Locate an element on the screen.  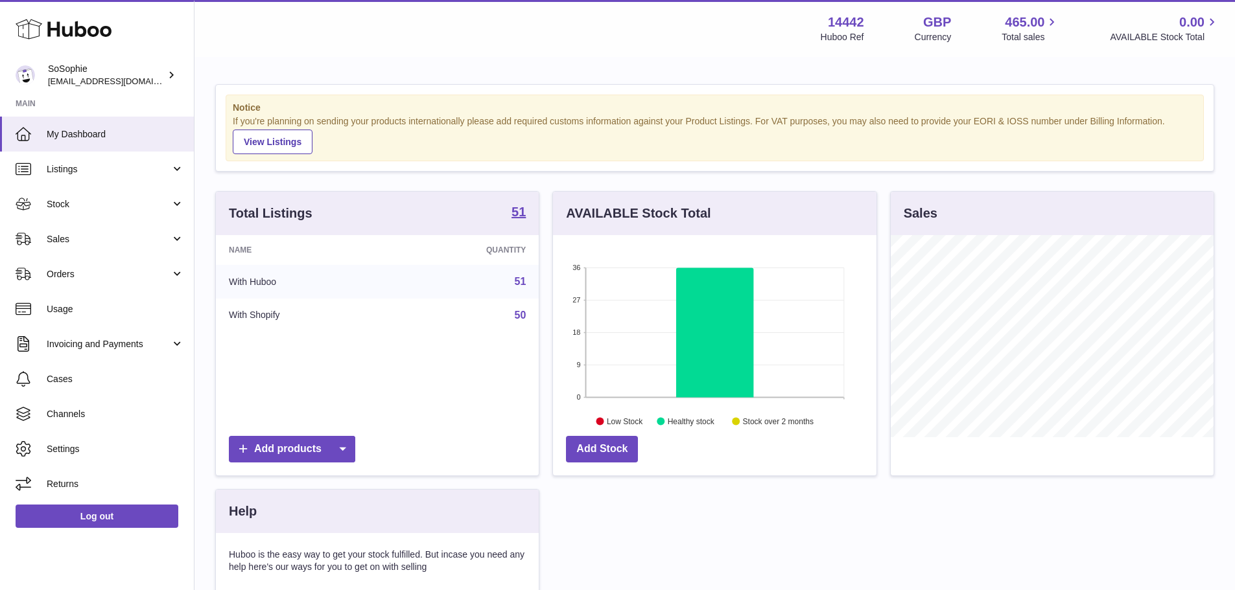
text: 36 is located at coordinates (577, 268).